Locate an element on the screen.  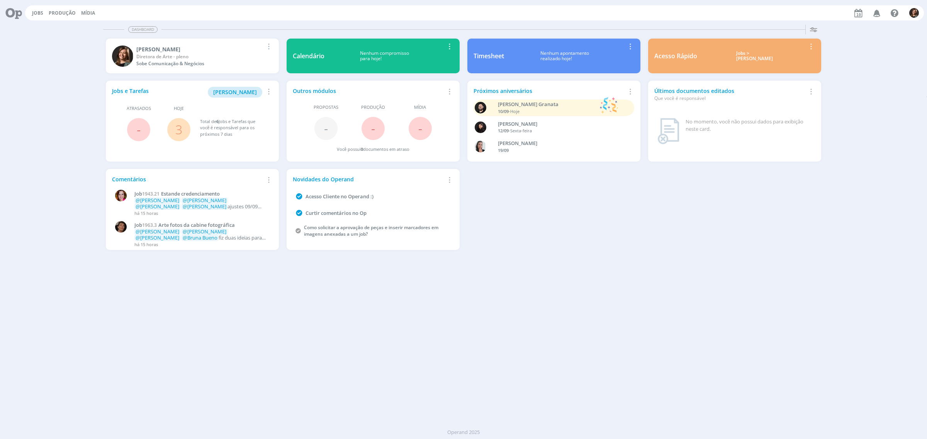
div: No momento, você não possui dados para exibição neste card. is located at coordinates (749, 125).